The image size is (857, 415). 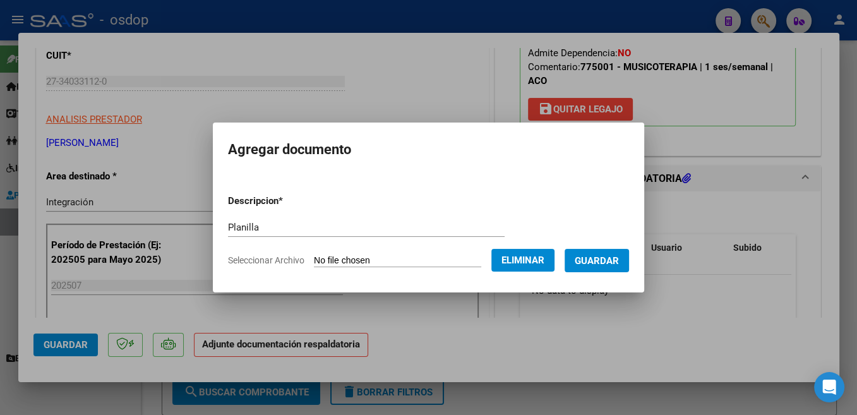 What do you see at coordinates (523, 260) in the screenshot?
I see `span: Eliminar` at bounding box center [523, 260].